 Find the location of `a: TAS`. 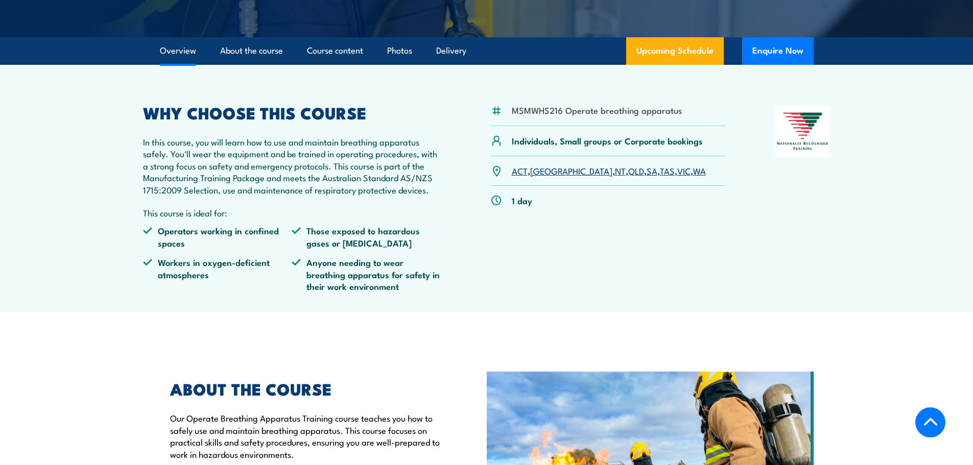

a: TAS is located at coordinates (667, 171).